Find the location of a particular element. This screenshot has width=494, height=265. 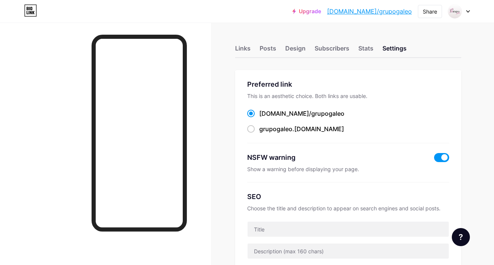

div: Preferred link is located at coordinates (348, 84).